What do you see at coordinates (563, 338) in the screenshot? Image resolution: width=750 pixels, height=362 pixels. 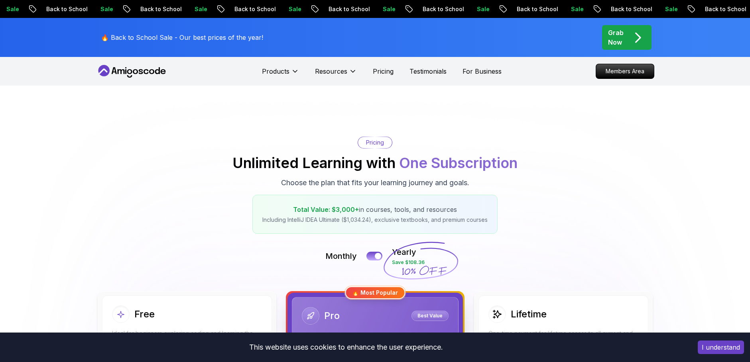 I see `p: One-time payment for lifetime access to all current and future courses.` at bounding box center [563, 338].